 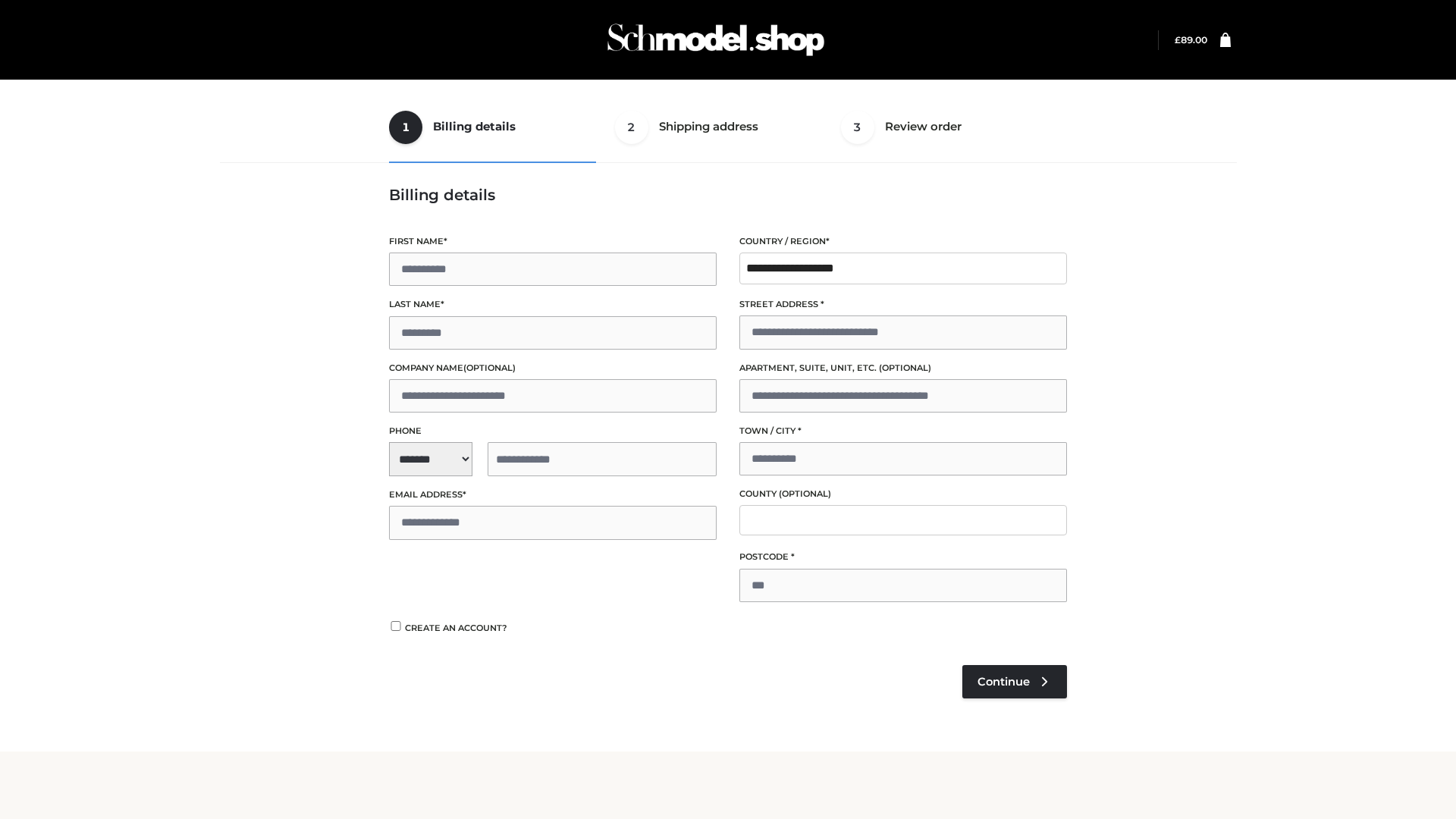 I want to click on a: Continue, so click(x=1015, y=682).